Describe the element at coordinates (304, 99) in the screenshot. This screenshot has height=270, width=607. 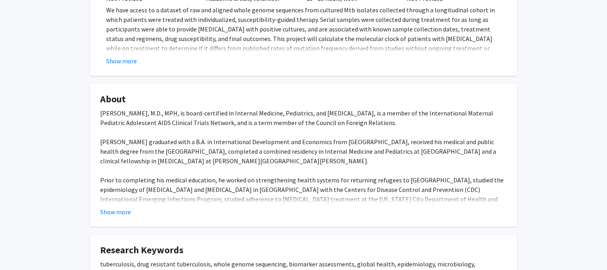
I see `h4: About` at that location.